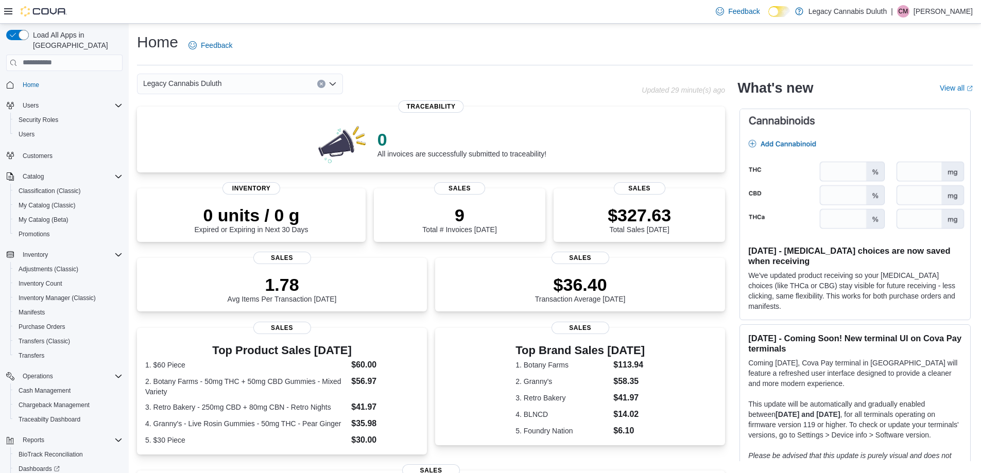 This screenshot has width=981, height=473. I want to click on button: Inventory Count, so click(68, 284).